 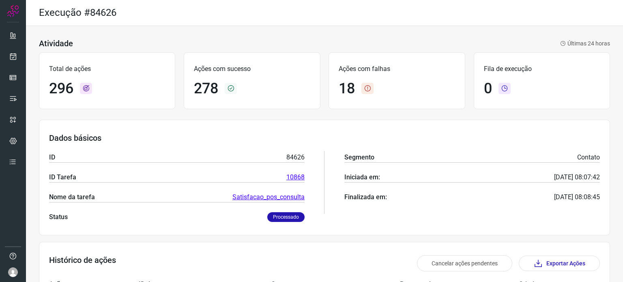 I want to click on p: Ações com falhas, so click(x=397, y=69).